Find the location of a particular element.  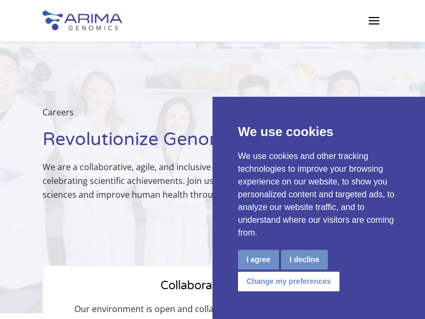

span: Collaborative Team is located at coordinates (212, 285).